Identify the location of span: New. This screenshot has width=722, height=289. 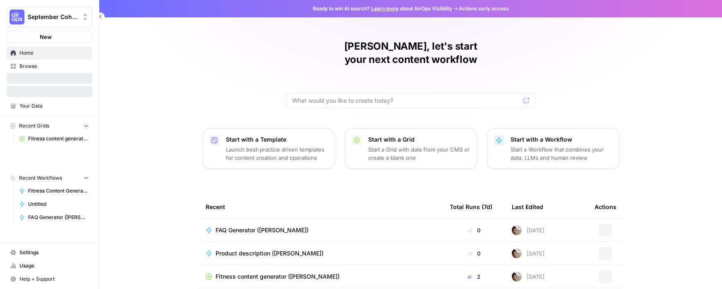
(46, 37).